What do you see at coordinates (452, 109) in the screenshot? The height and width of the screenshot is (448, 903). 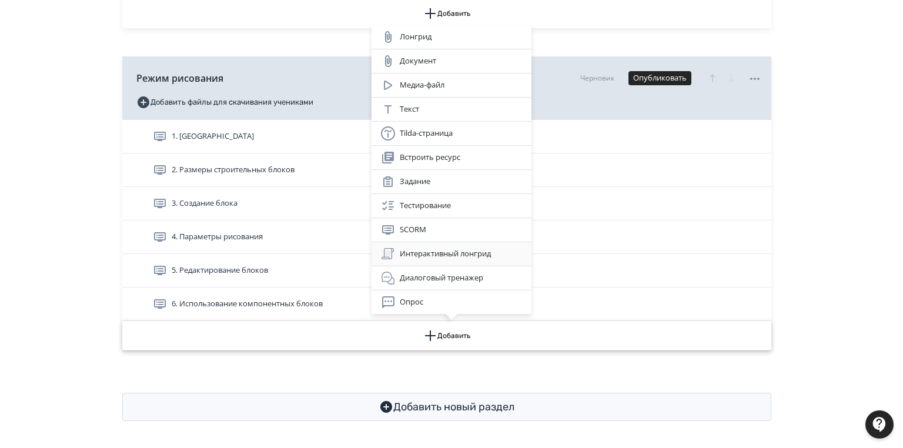 I see `div: Текст` at bounding box center [452, 109].